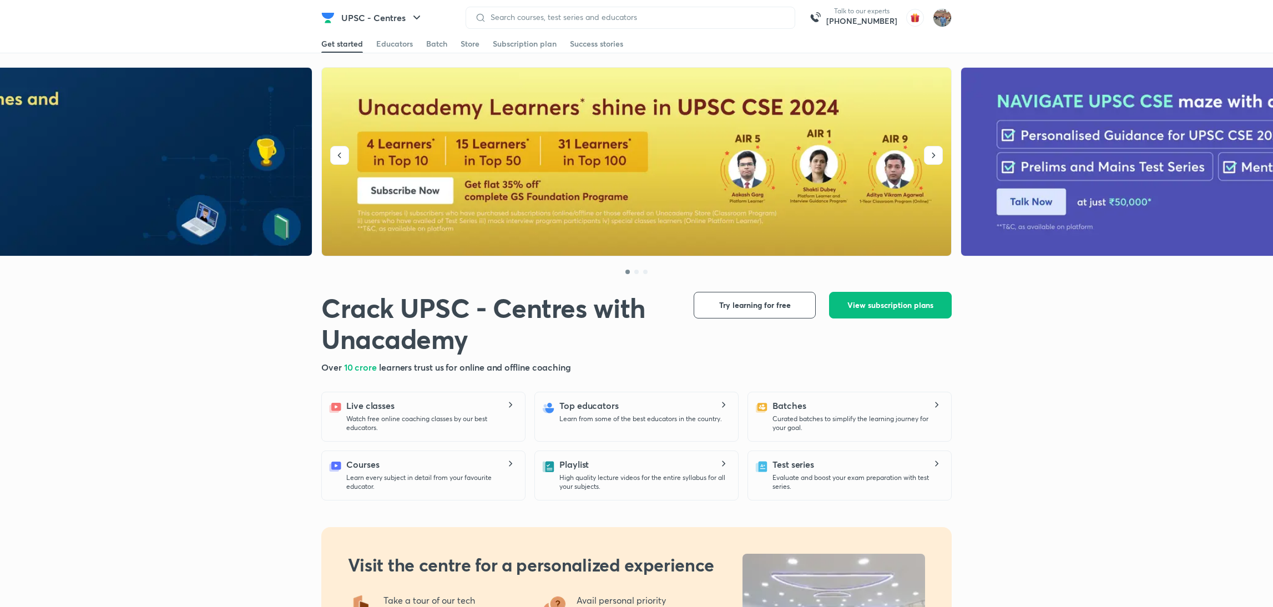 Image resolution: width=1273 pixels, height=607 pixels. What do you see at coordinates (754, 305) in the screenshot?
I see `span: Try learning for free` at bounding box center [754, 305].